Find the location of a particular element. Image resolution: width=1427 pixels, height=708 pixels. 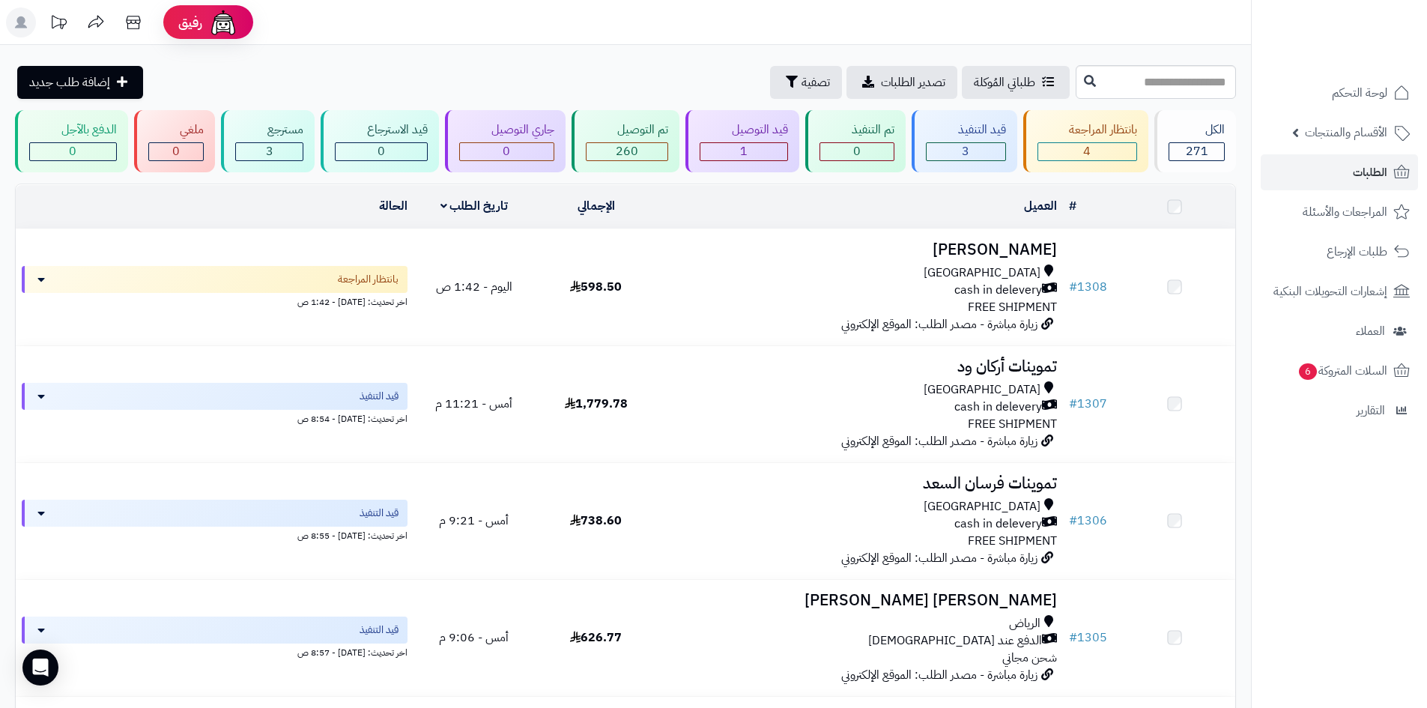

a: السلات المتروكة6 is located at coordinates (1340, 371).